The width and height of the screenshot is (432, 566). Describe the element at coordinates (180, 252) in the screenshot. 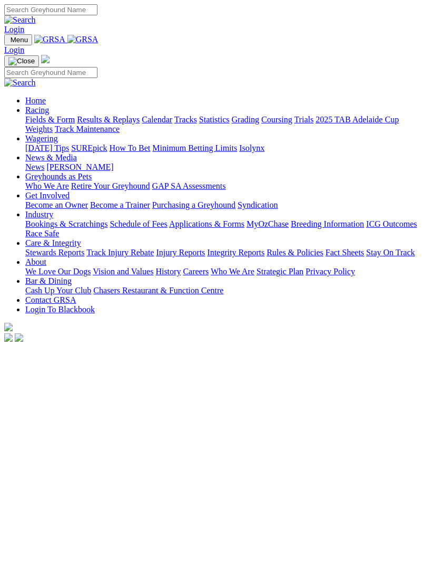

I see `a: Injury Reports` at that location.